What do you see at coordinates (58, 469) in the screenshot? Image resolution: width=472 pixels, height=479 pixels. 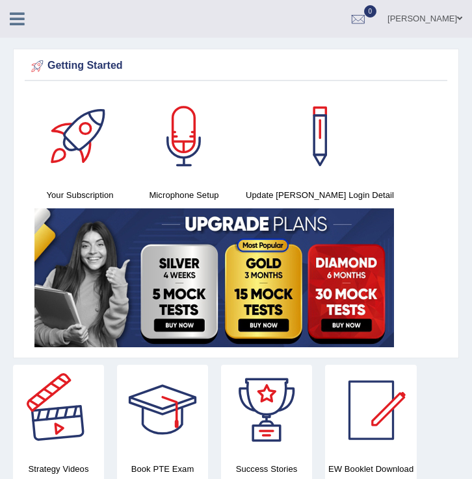 I see `h4: Strategy Videos` at bounding box center [58, 469].